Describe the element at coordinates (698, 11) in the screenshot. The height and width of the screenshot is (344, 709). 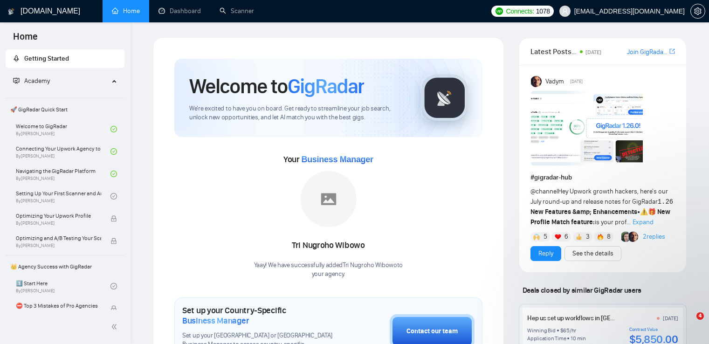
I see `a: setting` at that location.